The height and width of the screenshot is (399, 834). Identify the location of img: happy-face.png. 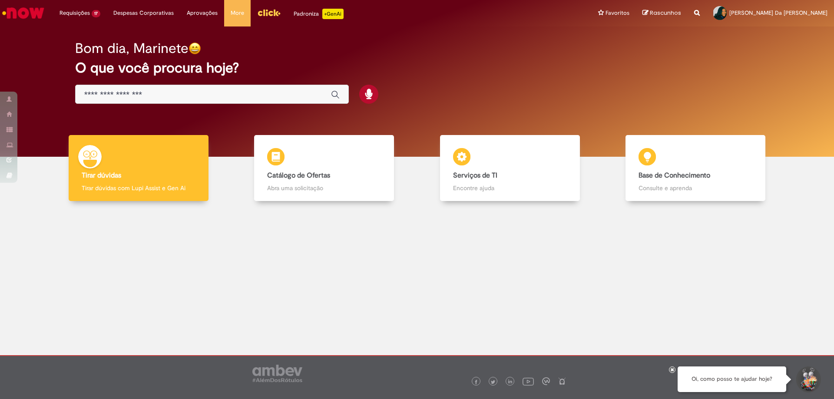
(195, 48).